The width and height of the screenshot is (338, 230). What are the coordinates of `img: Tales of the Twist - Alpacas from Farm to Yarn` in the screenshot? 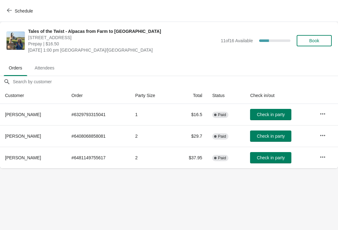 It's located at (16, 41).